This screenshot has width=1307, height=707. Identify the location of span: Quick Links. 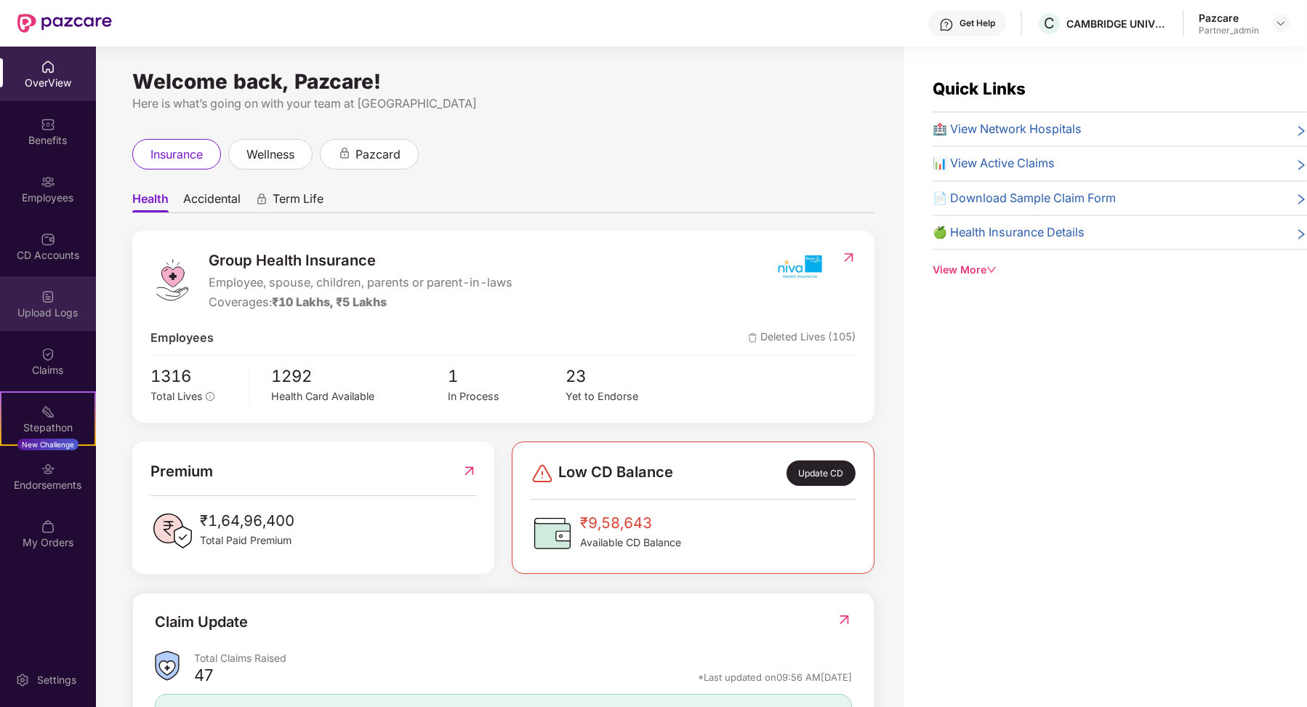
(979, 88).